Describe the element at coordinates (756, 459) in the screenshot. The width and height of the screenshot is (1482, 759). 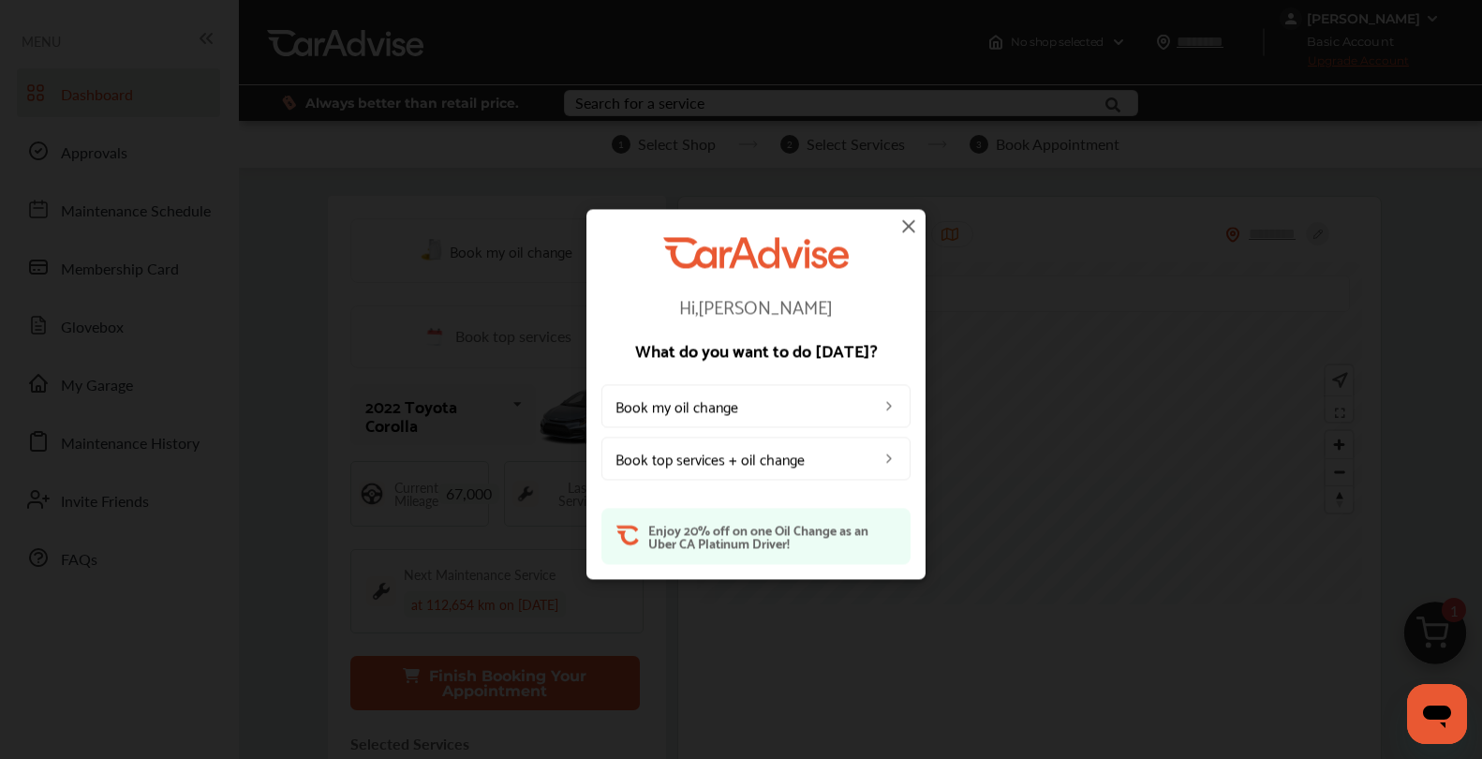
I see `a: Book top services + oil change` at that location.